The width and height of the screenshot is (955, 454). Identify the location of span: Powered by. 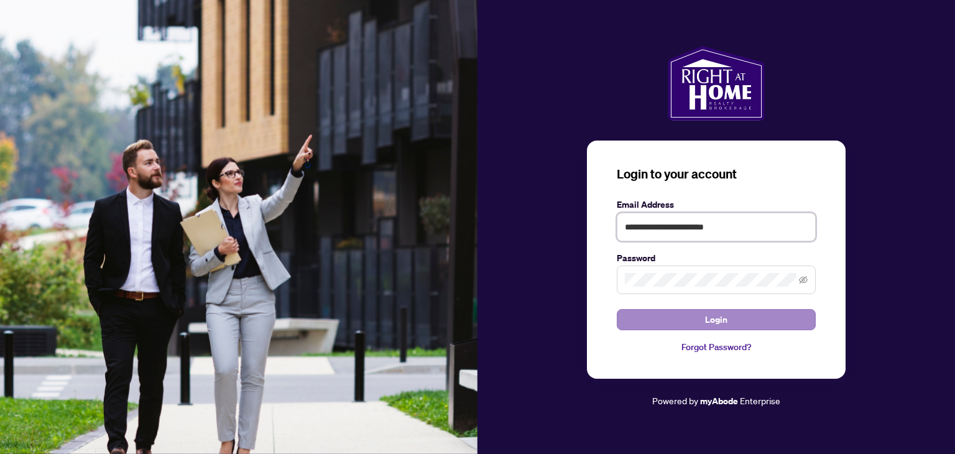
(675, 400).